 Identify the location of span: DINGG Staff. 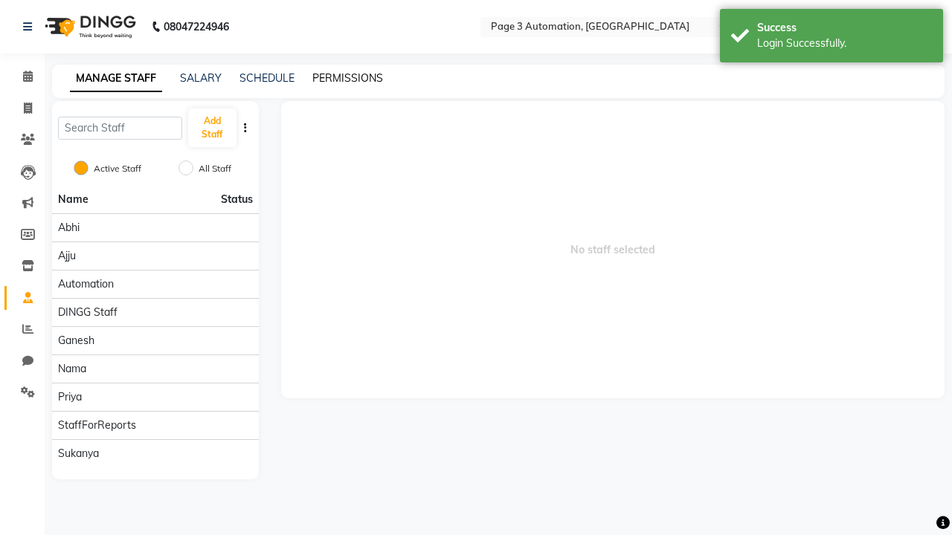
(88, 312).